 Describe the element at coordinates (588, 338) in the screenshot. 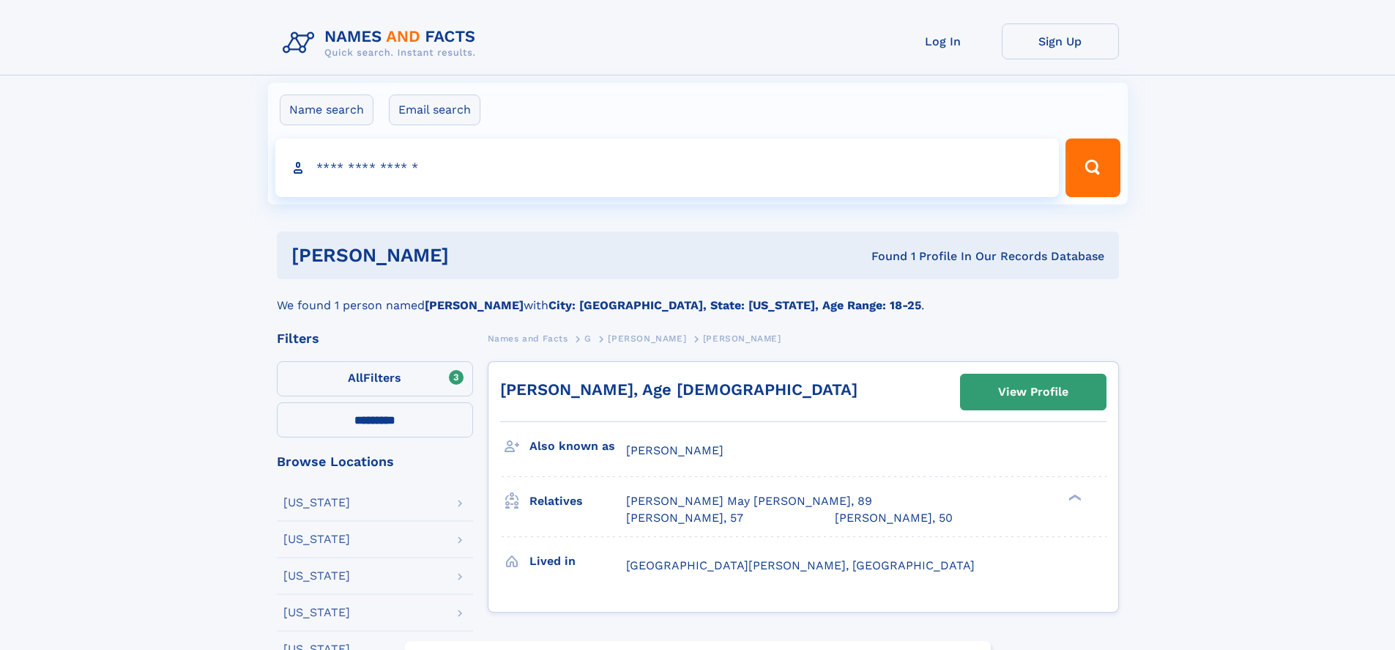

I see `span: G` at that location.